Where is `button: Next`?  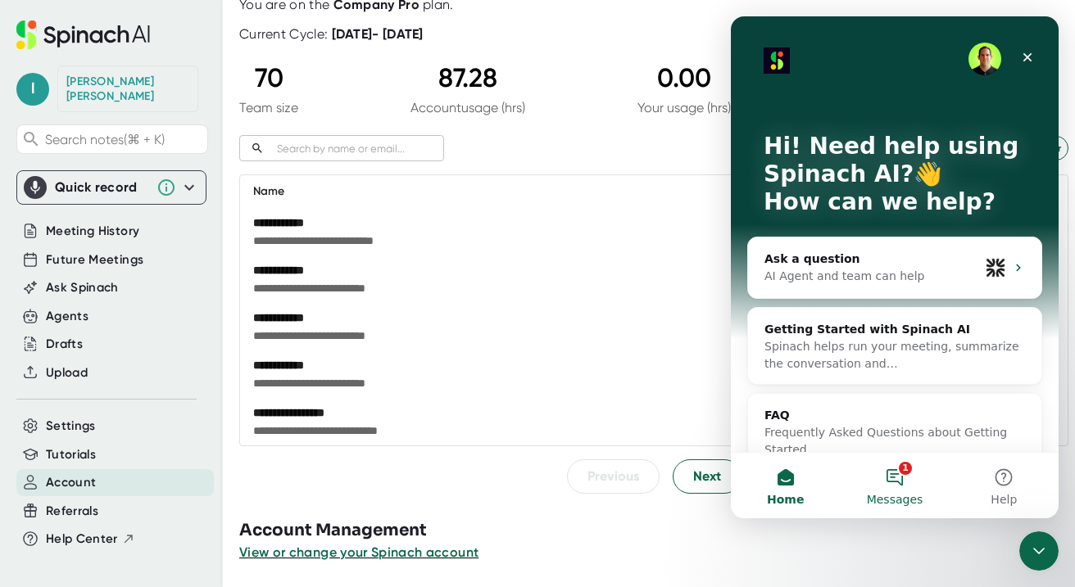
button: Next is located at coordinates (707, 477).